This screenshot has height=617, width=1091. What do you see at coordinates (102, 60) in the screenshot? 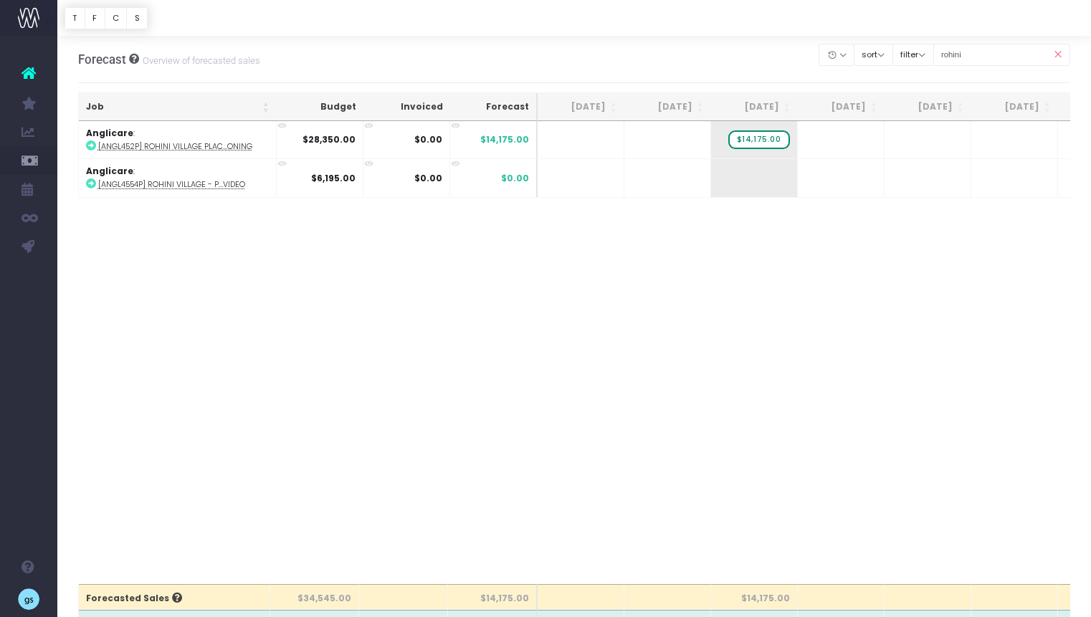
I see `span: Forecast` at bounding box center [102, 60].